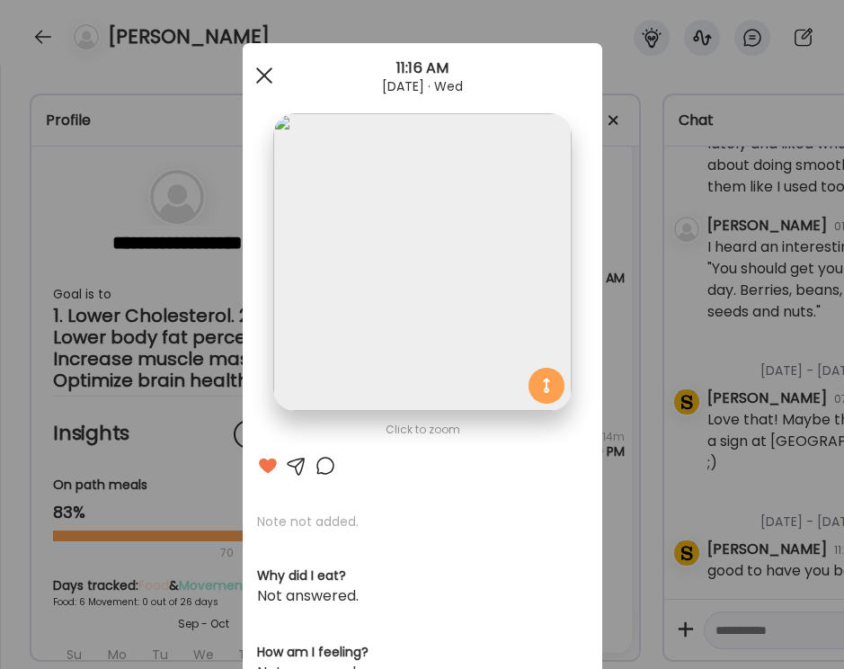 Image resolution: width=844 pixels, height=669 pixels. What do you see at coordinates (422, 521) in the screenshot?
I see `p: Note not added.` at bounding box center [422, 521].